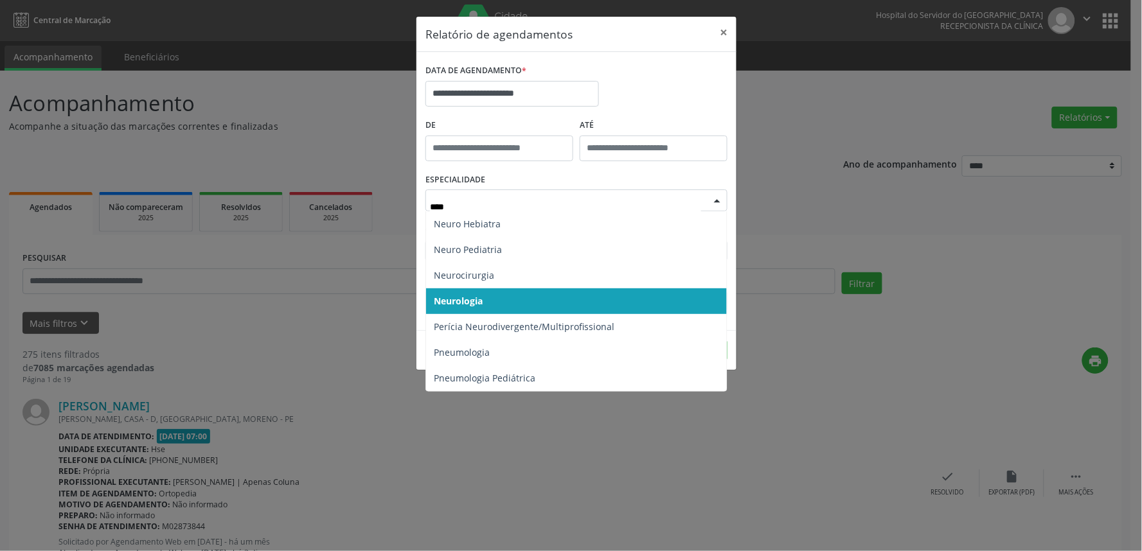 This screenshot has height=551, width=1142. I want to click on span: Neurologia, so click(458, 301).